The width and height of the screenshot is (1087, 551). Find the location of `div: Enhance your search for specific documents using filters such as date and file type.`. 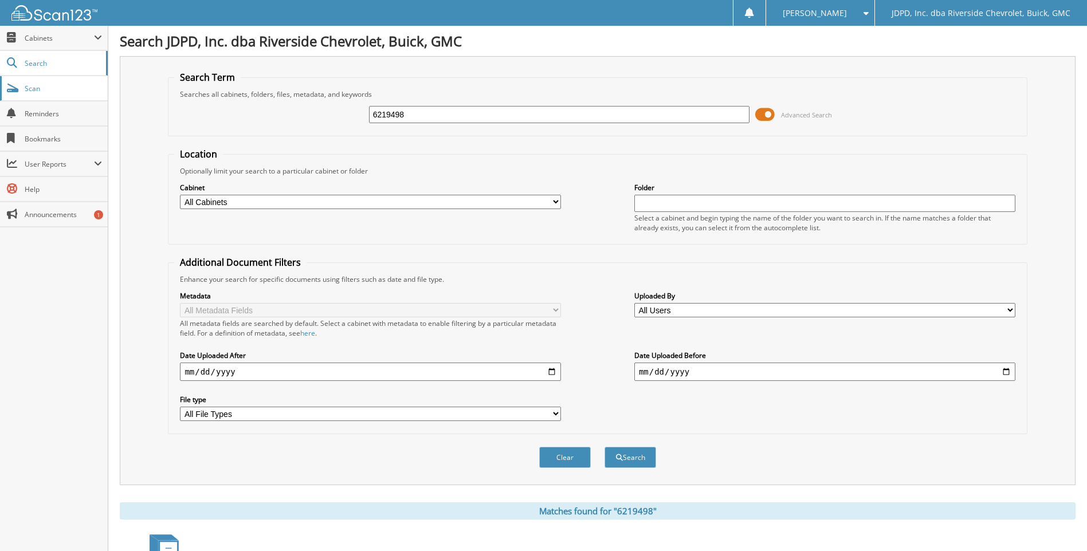

div: Enhance your search for specific documents using filters such as date and file type. is located at coordinates (597, 279).